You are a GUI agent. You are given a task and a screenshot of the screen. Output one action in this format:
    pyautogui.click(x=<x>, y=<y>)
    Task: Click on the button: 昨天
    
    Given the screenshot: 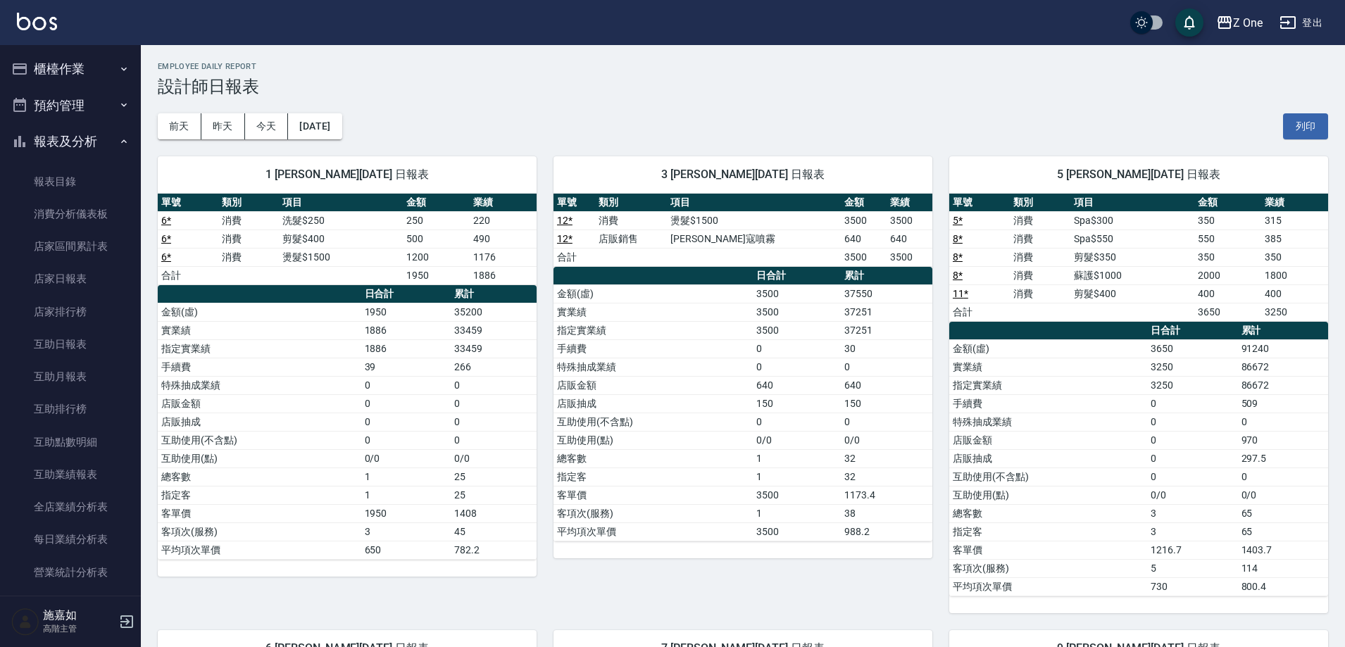 What is the action you would take?
    pyautogui.click(x=223, y=126)
    